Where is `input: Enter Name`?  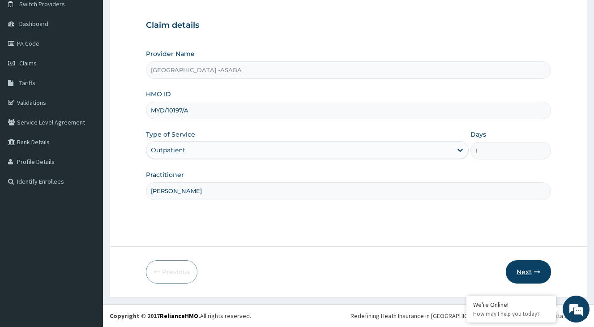
input: Enter Name is located at coordinates (349, 191).